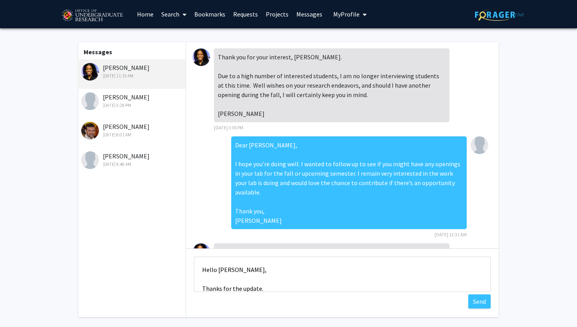  I want to click on a: Bookmarks, so click(210, 14).